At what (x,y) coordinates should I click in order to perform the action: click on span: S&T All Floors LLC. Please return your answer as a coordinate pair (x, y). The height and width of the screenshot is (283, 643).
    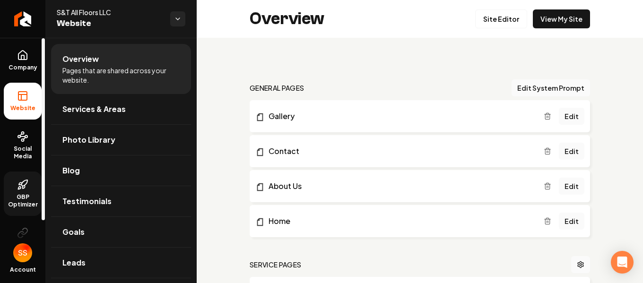
    Looking at the image, I should click on (110, 12).